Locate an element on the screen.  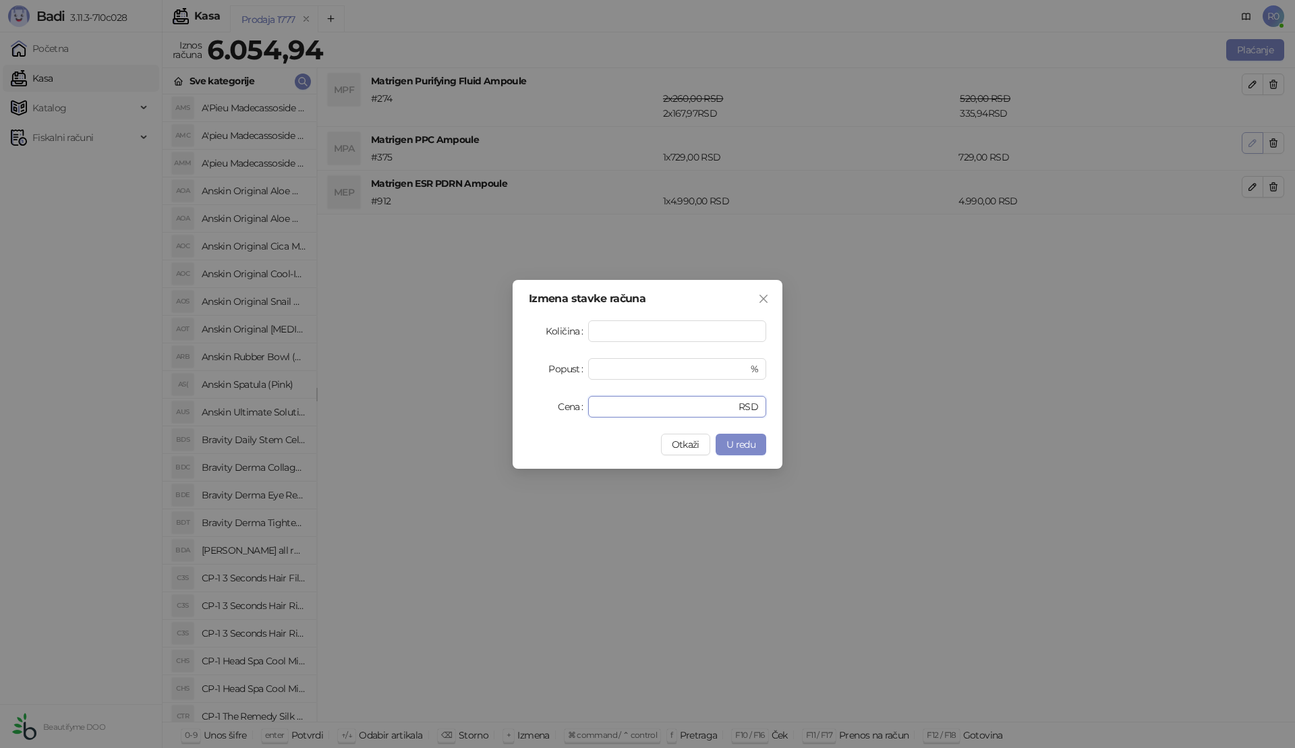
div: Izmena stavke računa is located at coordinates (648, 299).